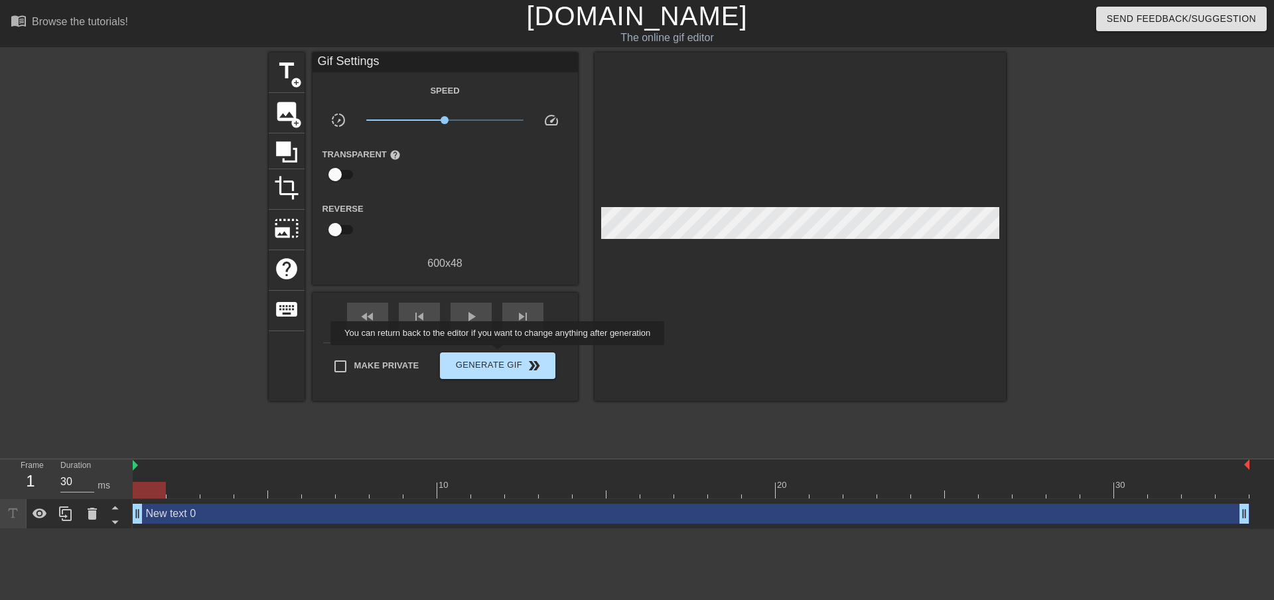 Image resolution: width=1274 pixels, height=600 pixels. I want to click on span: keyboard, so click(287, 309).